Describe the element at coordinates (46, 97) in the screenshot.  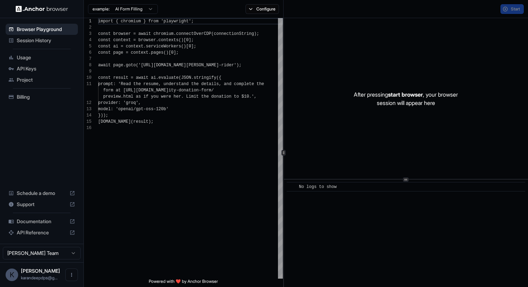
I see `span: Billing` at that location.